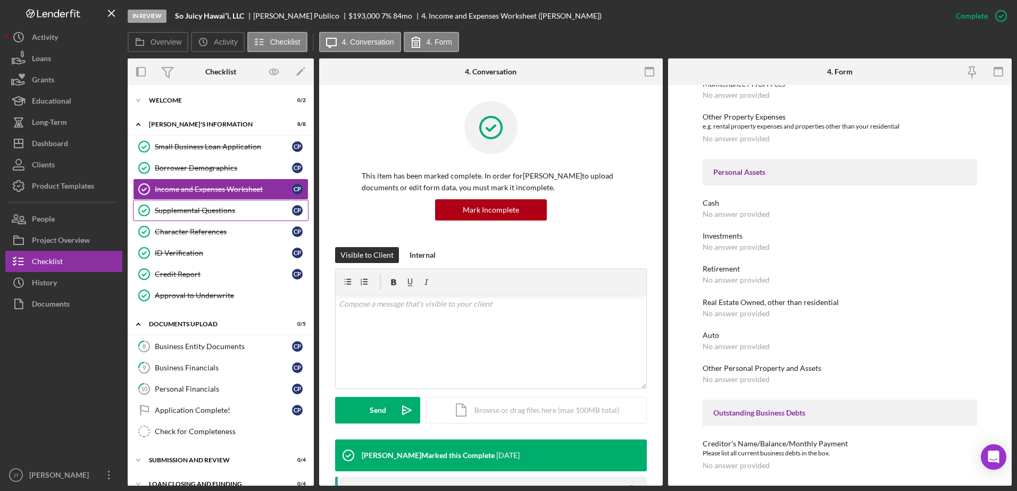 The image size is (1017, 491). Describe the element at coordinates (64, 186) in the screenshot. I see `a: Product Templates` at that location.